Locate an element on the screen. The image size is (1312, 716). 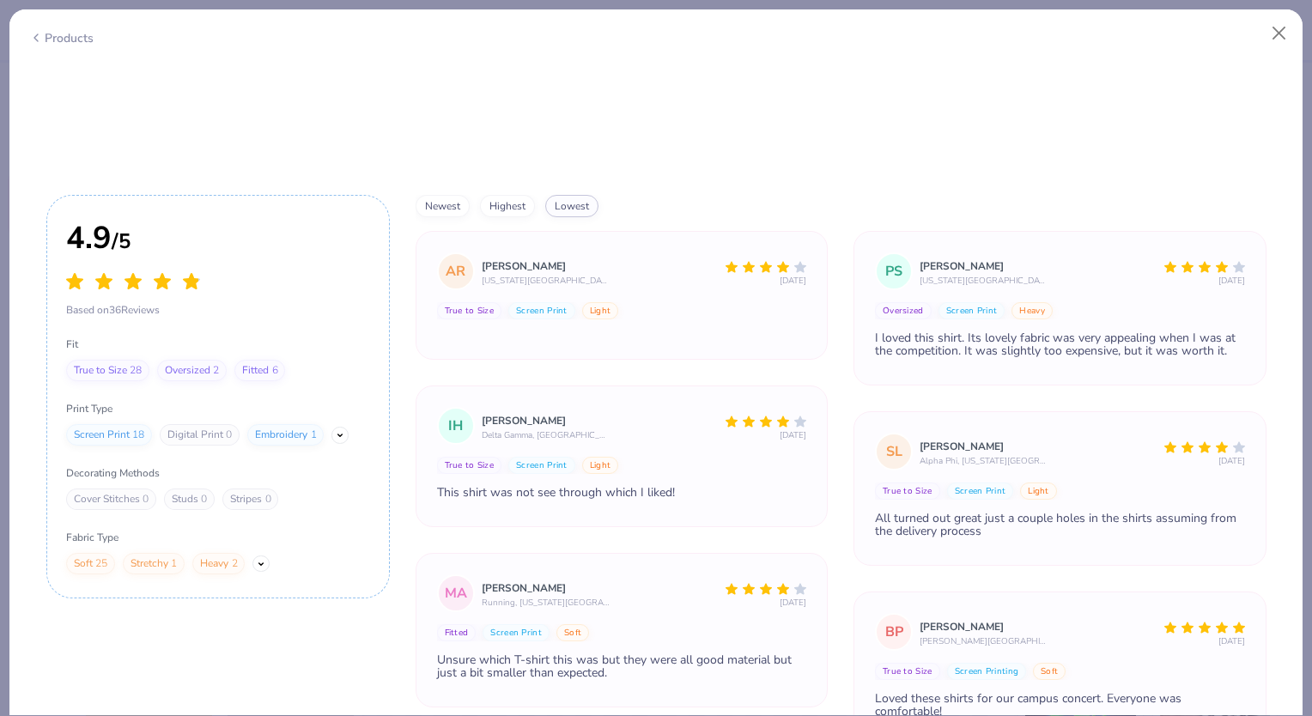
span: 28 is located at coordinates (136, 371).